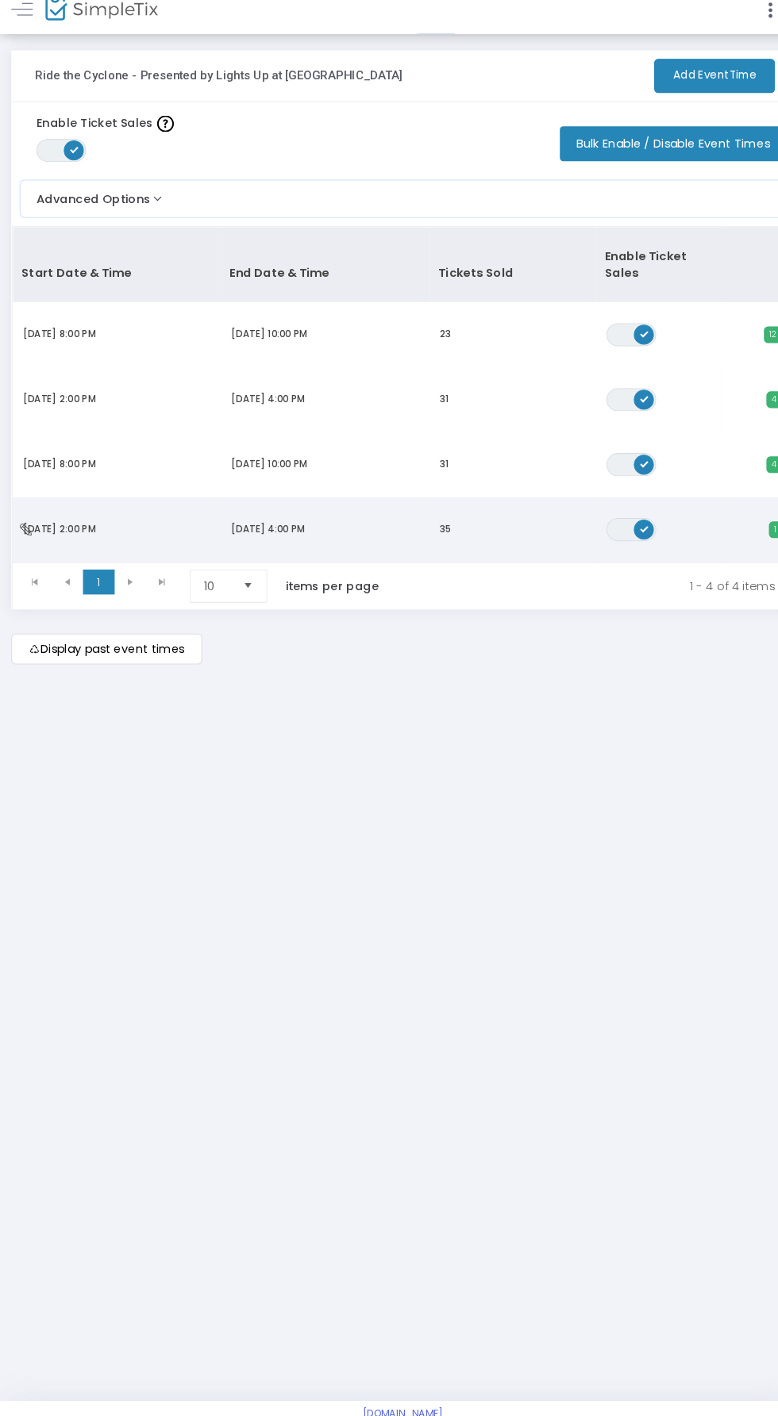  I want to click on m-button: Display past event times, so click(106, 633).